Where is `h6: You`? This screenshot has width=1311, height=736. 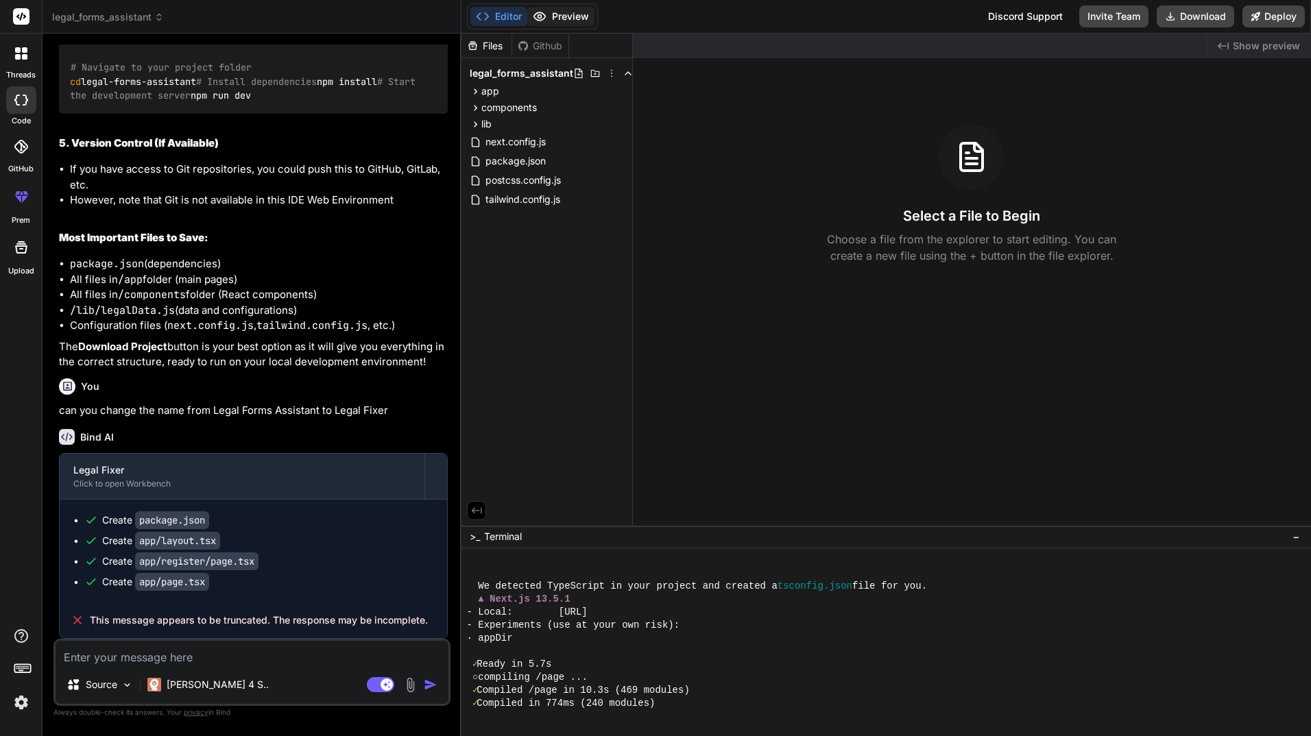
h6: You is located at coordinates (90, 387).